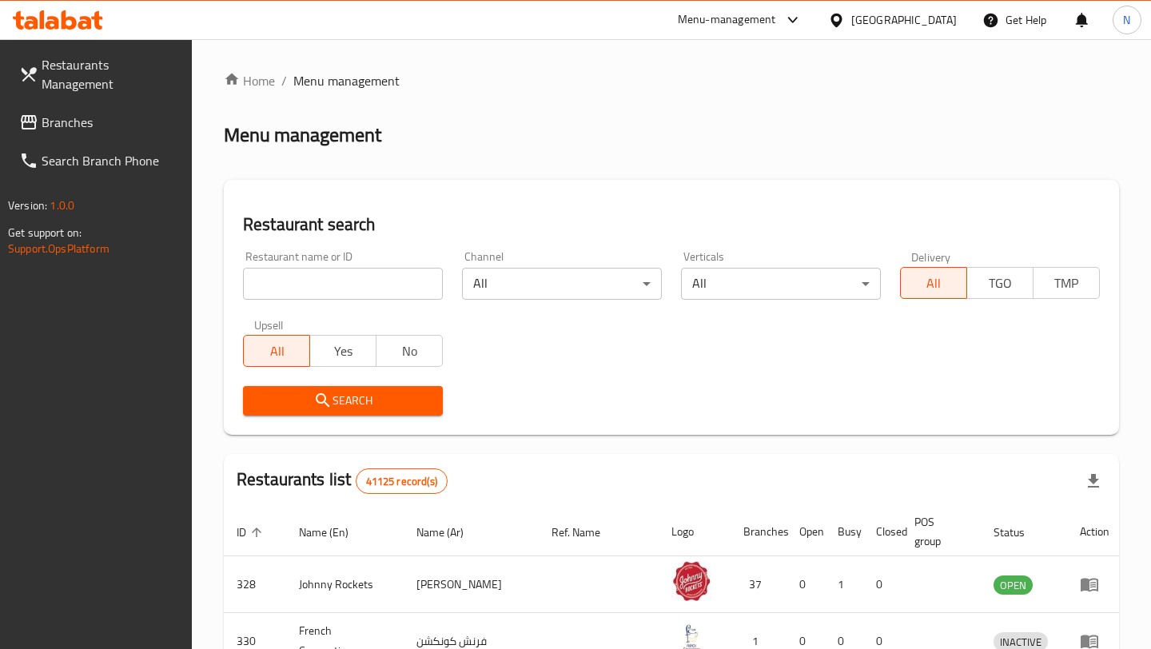 This screenshot has height=649, width=1151. What do you see at coordinates (343, 401) in the screenshot?
I see `button: Search` at bounding box center [343, 401].